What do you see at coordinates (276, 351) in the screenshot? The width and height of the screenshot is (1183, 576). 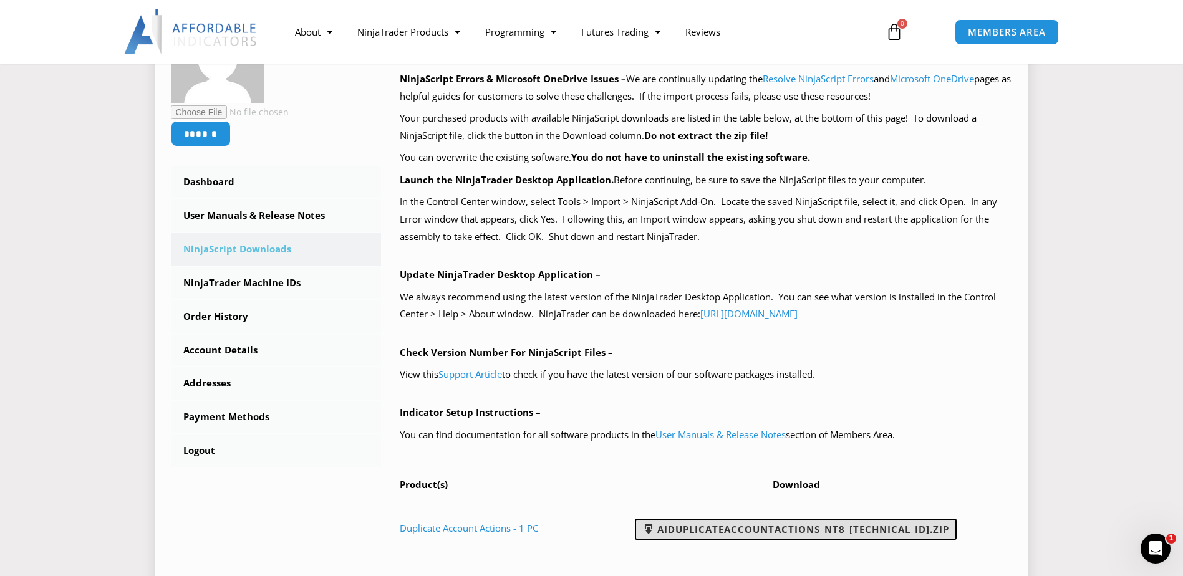 I see `a: Account Details` at bounding box center [276, 351].